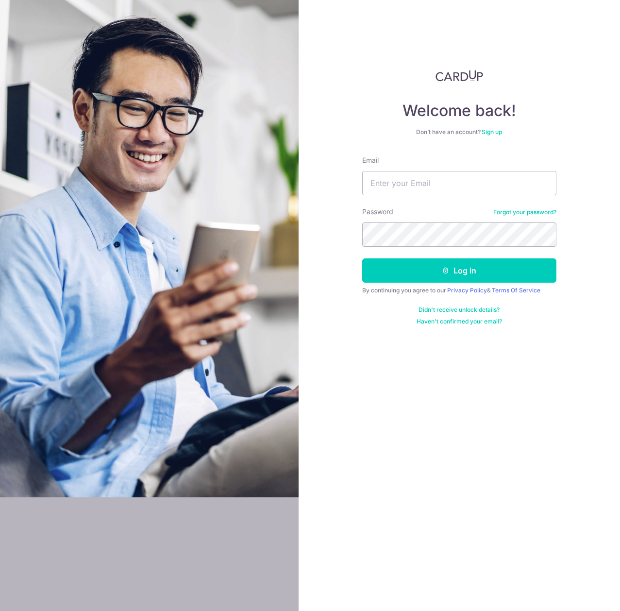 This screenshot has width=620, height=611. Describe the element at coordinates (459, 132) in the screenshot. I see `div: Don’t have an account?` at that location.